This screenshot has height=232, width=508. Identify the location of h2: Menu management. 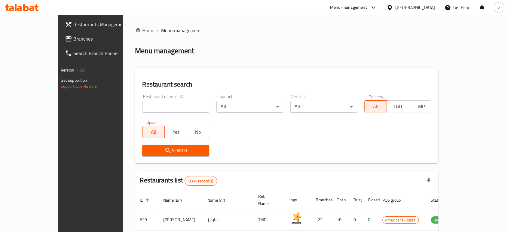
(164, 51).